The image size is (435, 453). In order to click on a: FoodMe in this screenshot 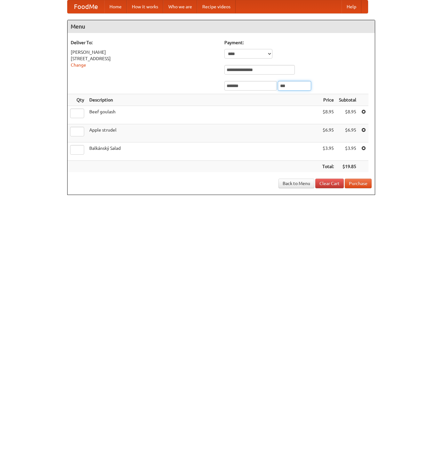, I will do `click(86, 7)`.